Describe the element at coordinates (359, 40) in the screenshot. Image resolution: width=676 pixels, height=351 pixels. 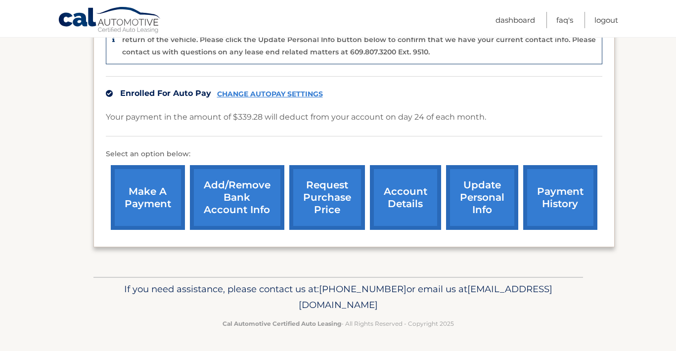
I see `p: The end of your lease is approaching soon. A member of our lease end team will be in touch soon t...` at that location.